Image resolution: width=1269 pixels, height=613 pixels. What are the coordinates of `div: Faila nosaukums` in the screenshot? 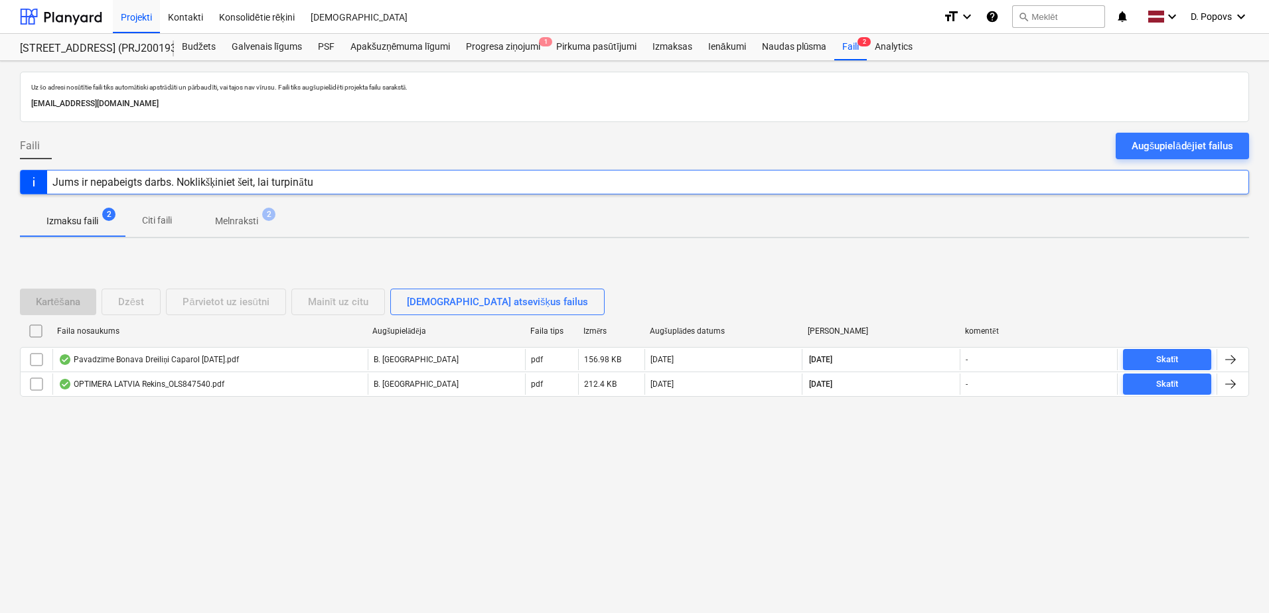 It's located at (209, 331).